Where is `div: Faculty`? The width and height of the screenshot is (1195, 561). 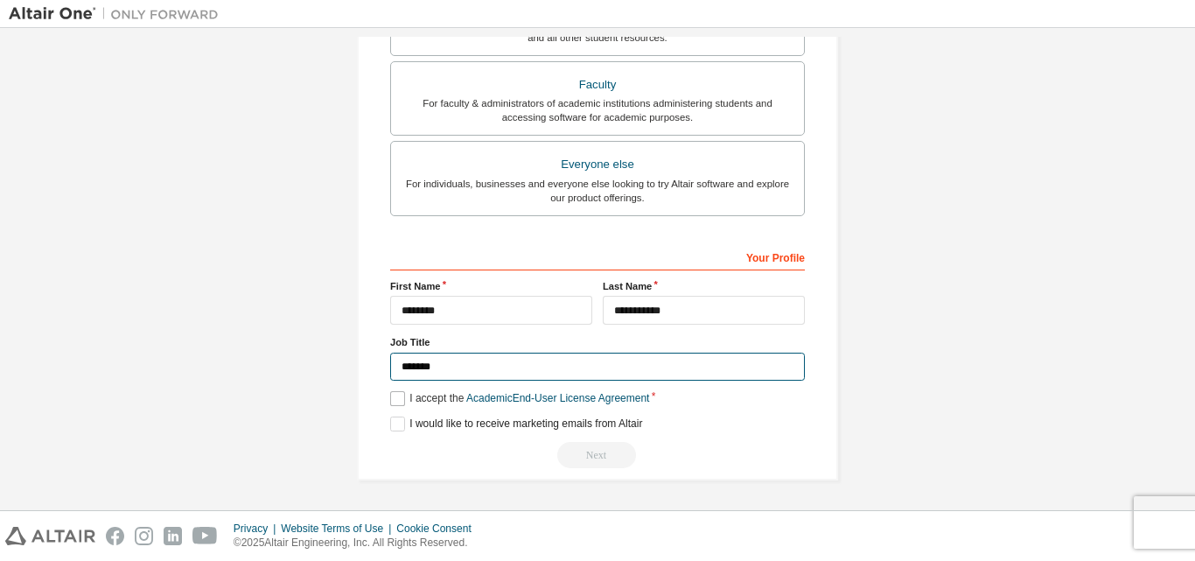
div: Faculty is located at coordinates (598, 85).